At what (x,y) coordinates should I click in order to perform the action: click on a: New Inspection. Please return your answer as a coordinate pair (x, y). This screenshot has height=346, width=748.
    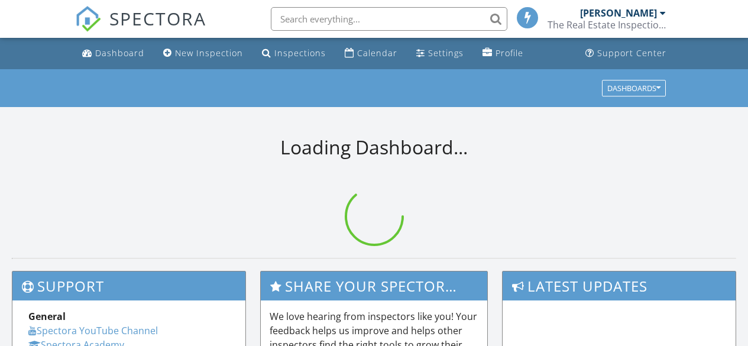
    Looking at the image, I should click on (203, 53).